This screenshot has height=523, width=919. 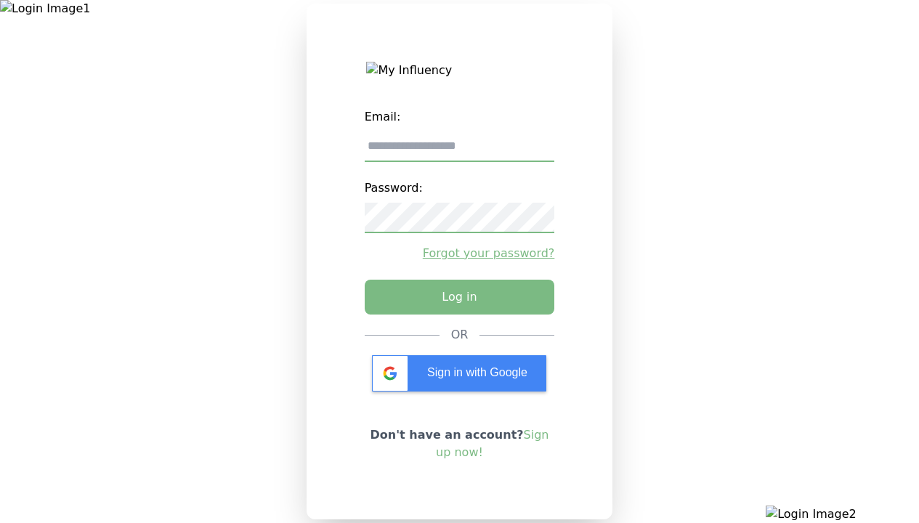 What do you see at coordinates (460, 335) in the screenshot?
I see `div: OR` at bounding box center [460, 335].